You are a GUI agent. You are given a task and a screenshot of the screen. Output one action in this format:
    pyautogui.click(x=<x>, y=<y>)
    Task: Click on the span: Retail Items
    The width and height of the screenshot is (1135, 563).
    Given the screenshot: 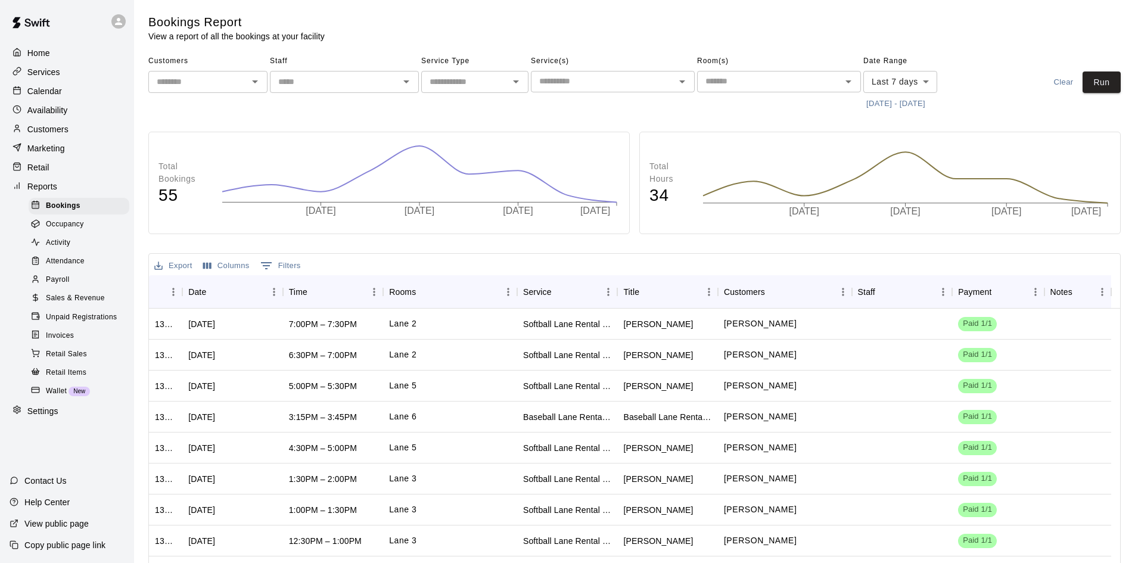 What is the action you would take?
    pyautogui.click(x=66, y=373)
    